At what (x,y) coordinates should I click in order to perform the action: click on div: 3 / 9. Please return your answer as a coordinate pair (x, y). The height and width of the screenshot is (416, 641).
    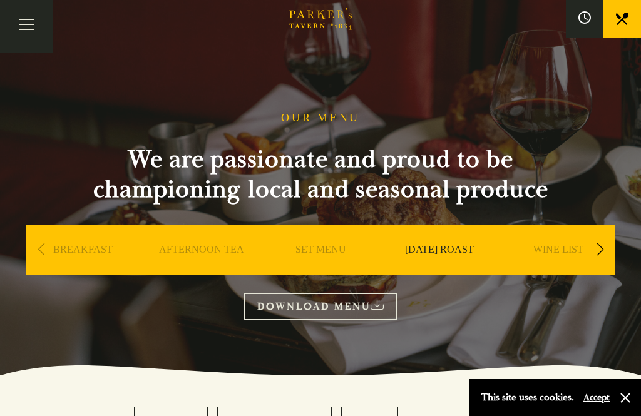
    Looking at the image, I should click on (320, 268).